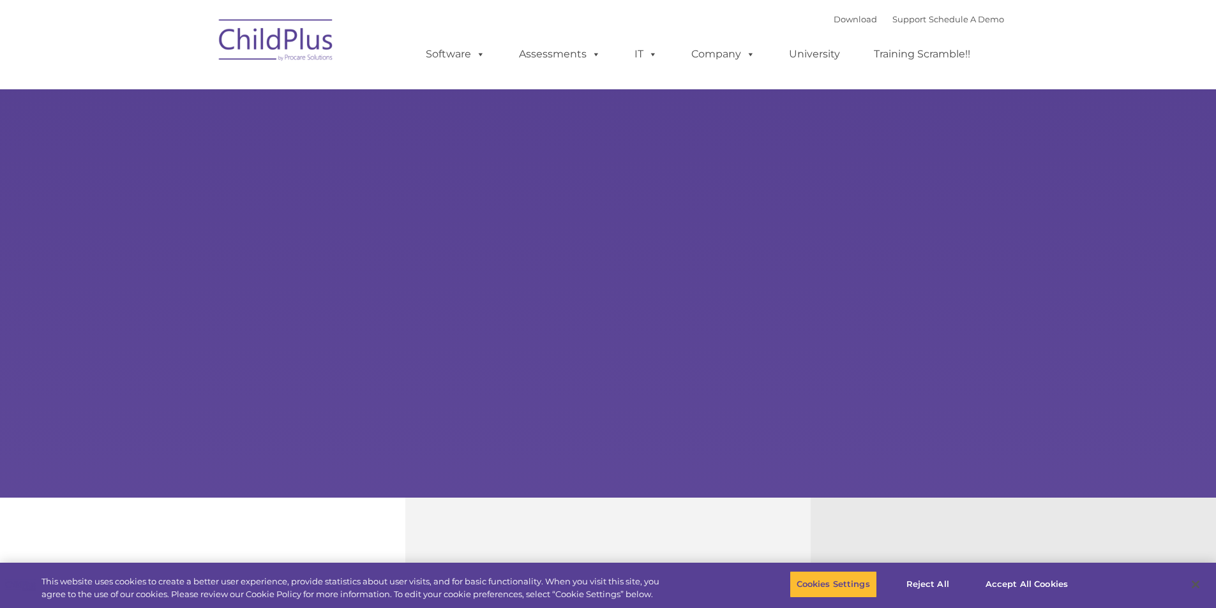 This screenshot has width=1216, height=608. Describe the element at coordinates (833, 585) in the screenshot. I see `button: Cookies Settings` at that location.